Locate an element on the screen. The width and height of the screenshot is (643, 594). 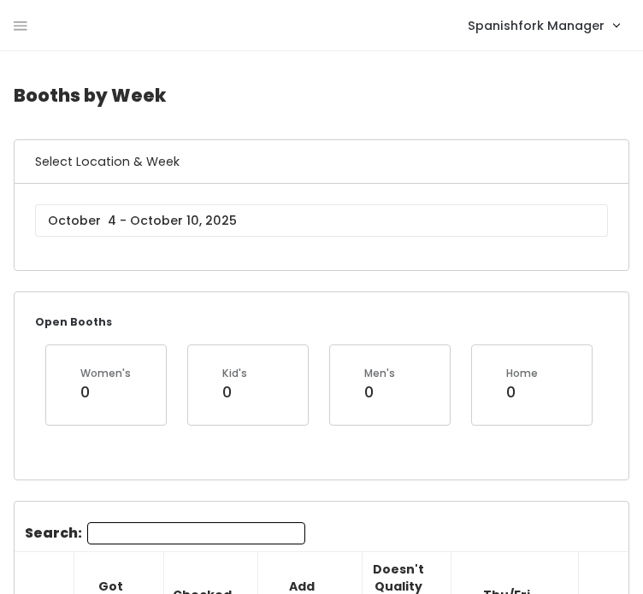
h4: Booths by Week is located at coordinates (321, 95).